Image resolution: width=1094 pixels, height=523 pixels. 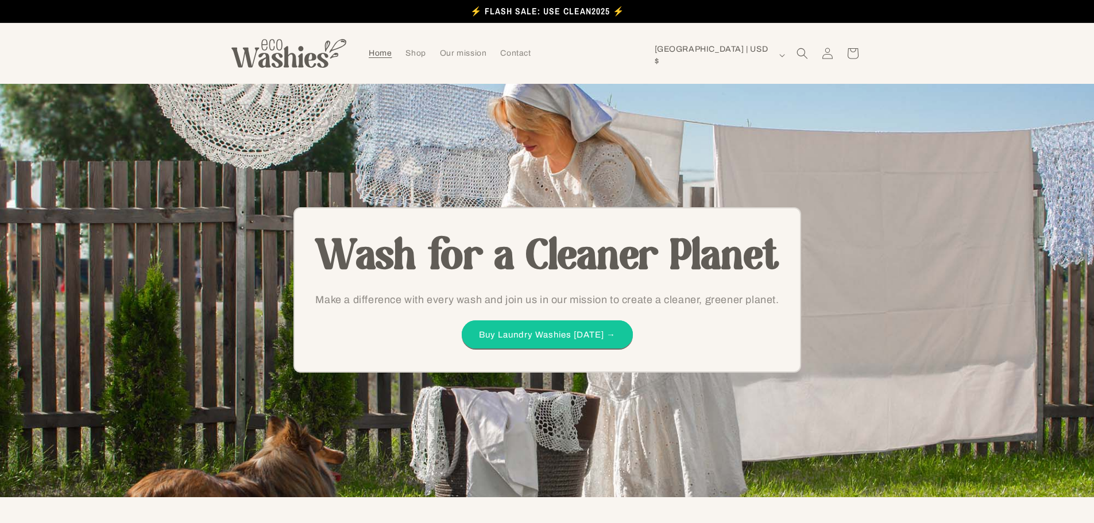 What do you see at coordinates (515, 53) in the screenshot?
I see `a: Contact` at bounding box center [515, 53].